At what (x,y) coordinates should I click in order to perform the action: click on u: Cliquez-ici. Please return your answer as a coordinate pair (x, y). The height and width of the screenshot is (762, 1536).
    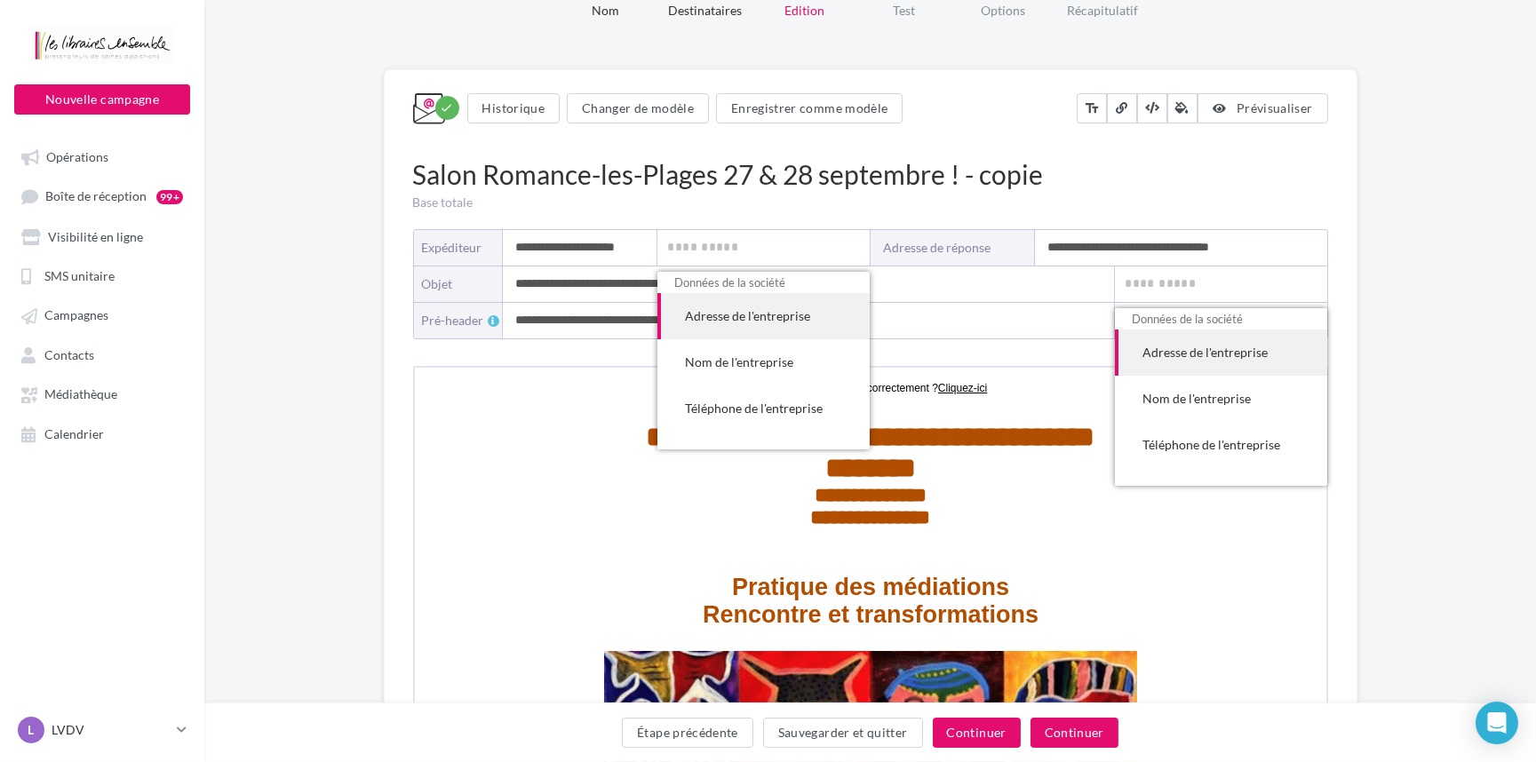
    Looking at the image, I should click on (547, 20).